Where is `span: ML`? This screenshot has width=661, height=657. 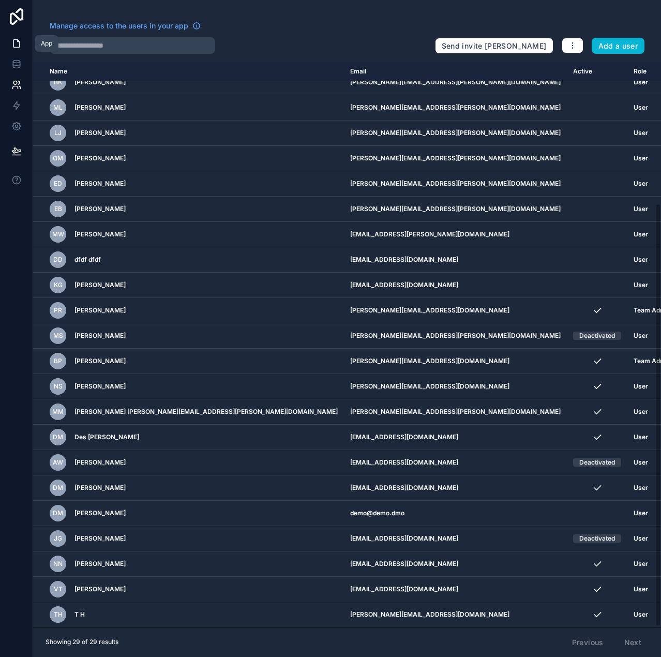 span: ML is located at coordinates (58, 108).